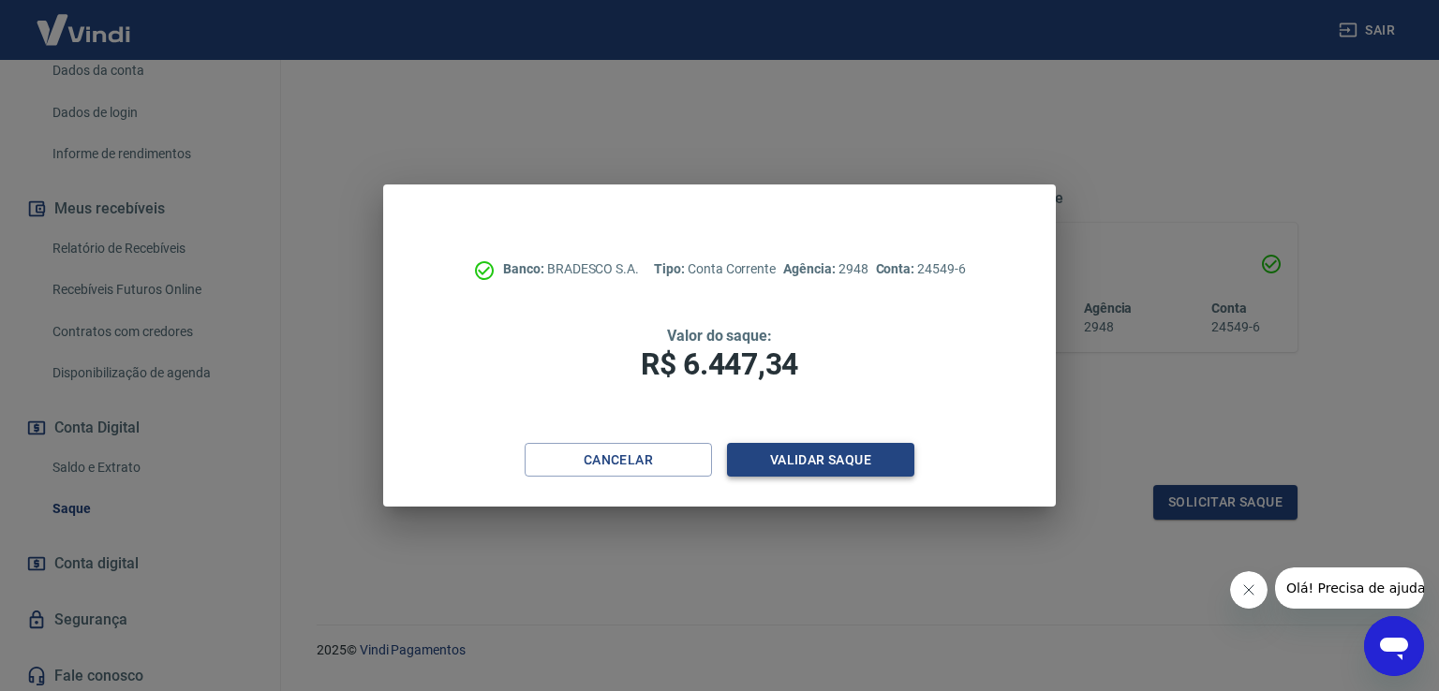  Describe the element at coordinates (570, 269) in the screenshot. I see `p: BRADESCO S.A.` at that location.